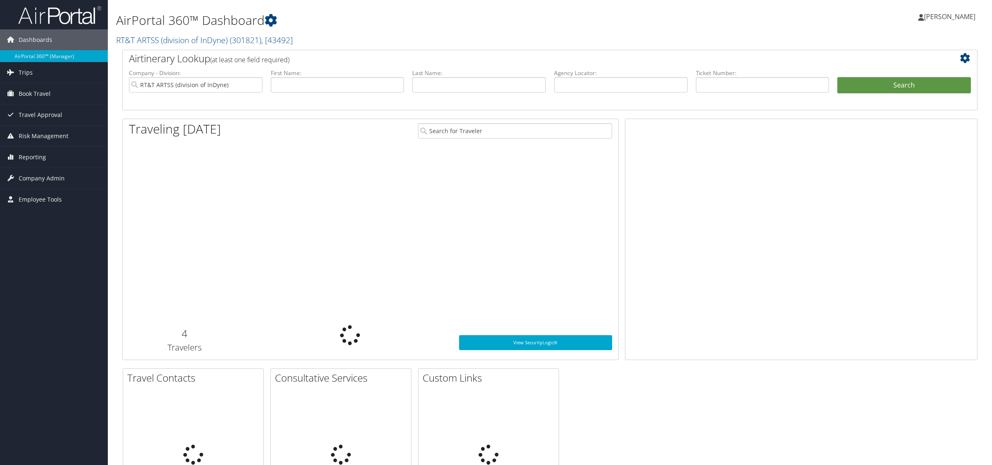  What do you see at coordinates (40, 115) in the screenshot?
I see `span: Travel Approval` at bounding box center [40, 115].